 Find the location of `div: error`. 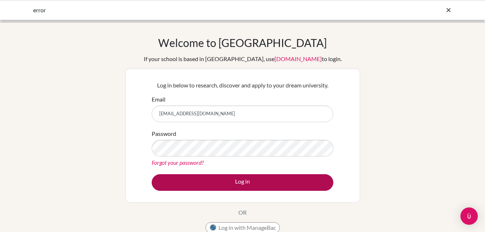

div: error is located at coordinates (188, 10).